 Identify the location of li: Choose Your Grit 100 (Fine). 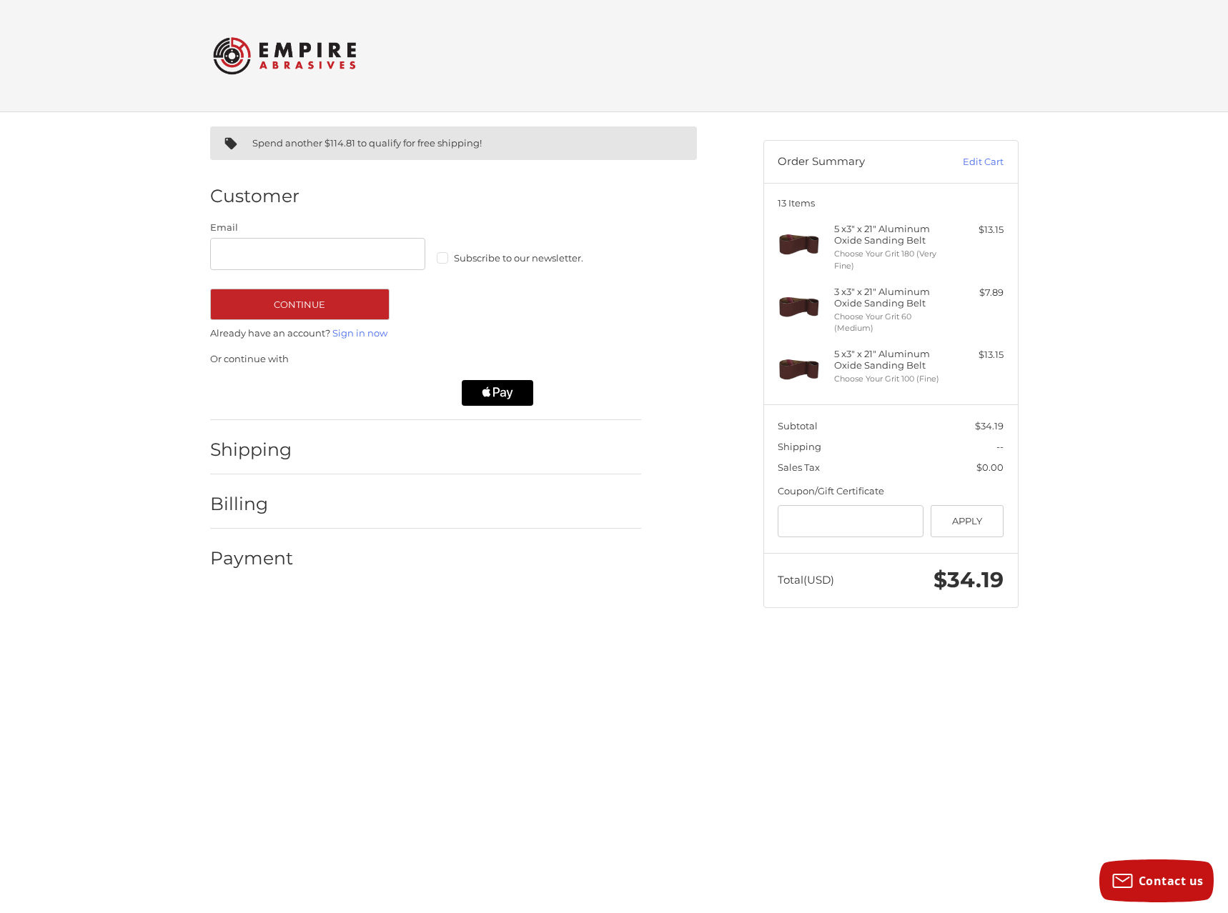
(888, 379).